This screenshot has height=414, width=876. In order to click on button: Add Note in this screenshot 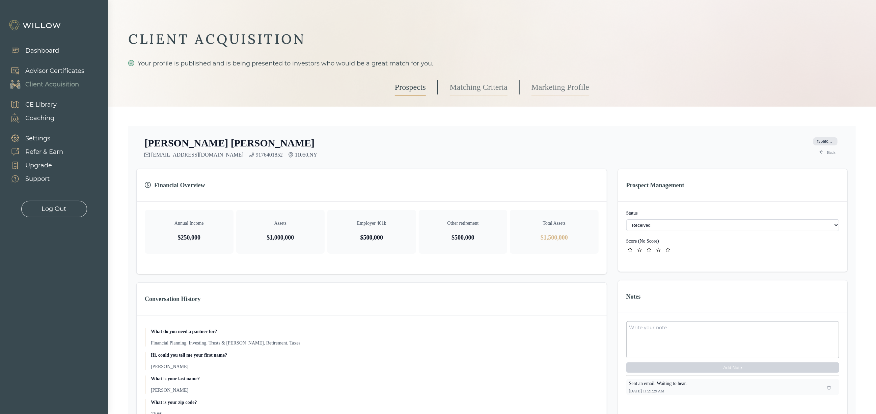, I will do `click(733, 368)`.